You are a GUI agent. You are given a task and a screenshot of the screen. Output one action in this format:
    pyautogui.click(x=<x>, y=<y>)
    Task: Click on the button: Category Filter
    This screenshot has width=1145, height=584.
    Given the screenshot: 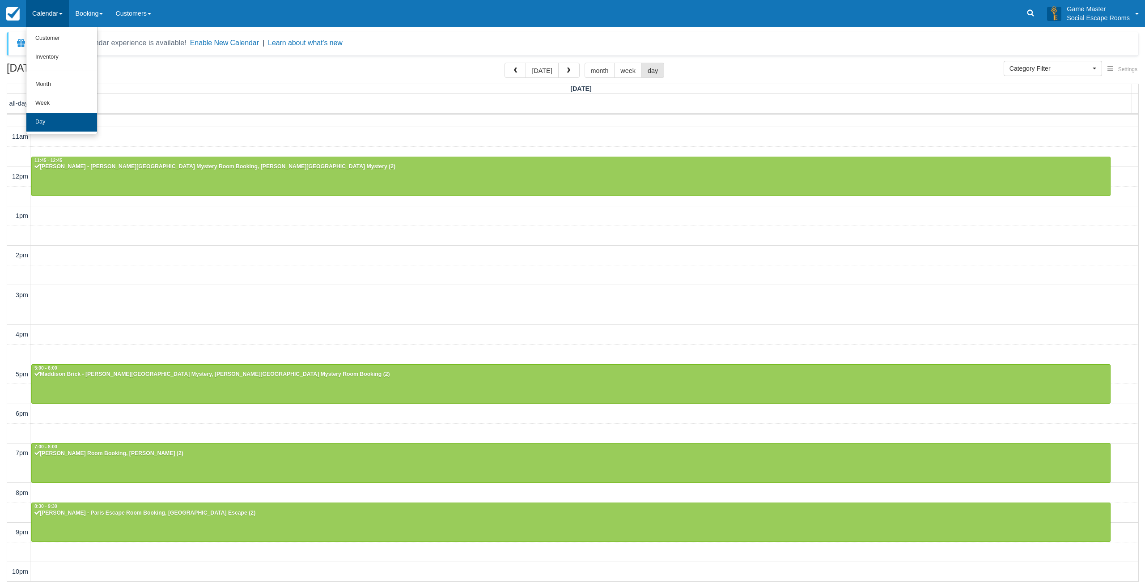 What is the action you would take?
    pyautogui.click(x=1053, y=68)
    